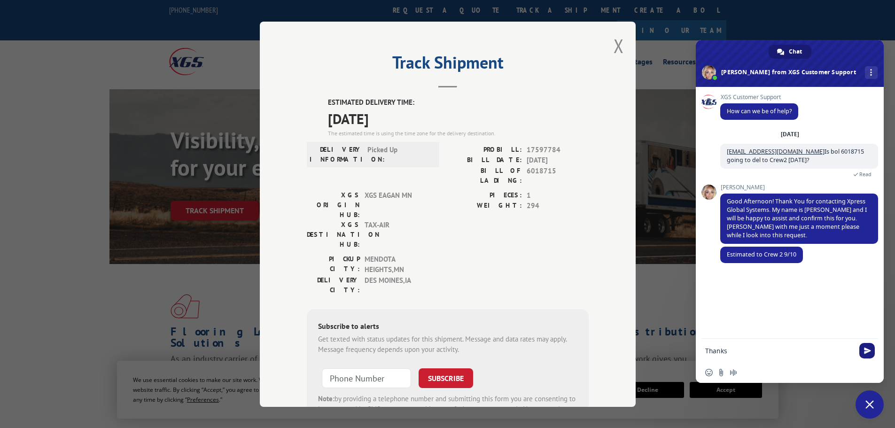  I want to click on div: Close chat, so click(870, 405).